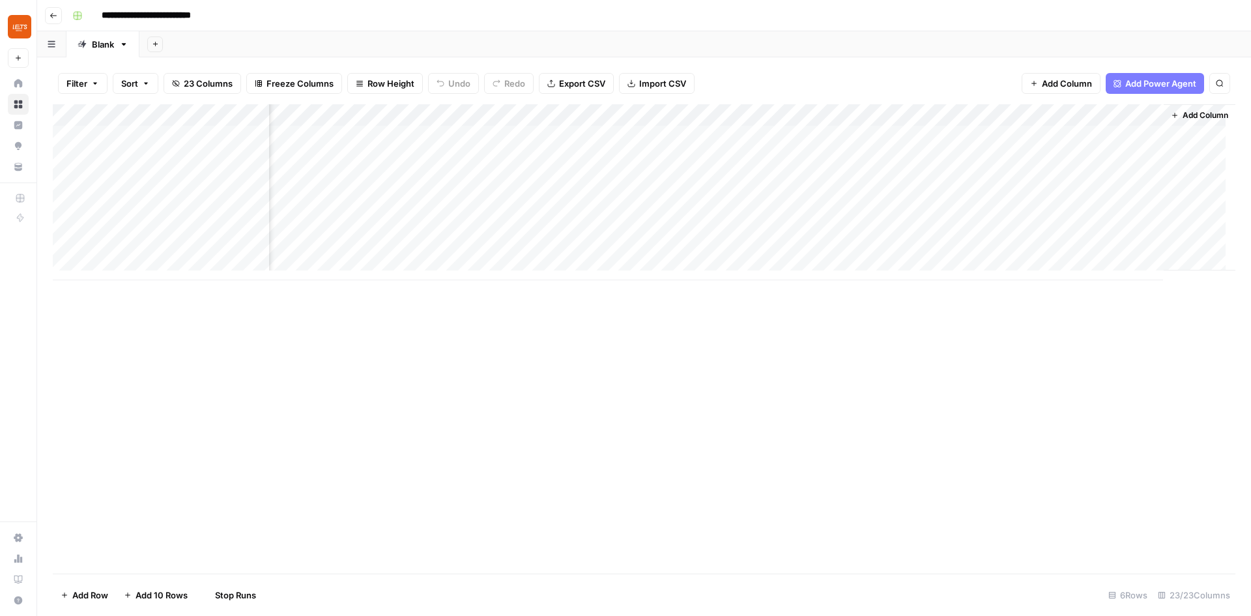 This screenshot has width=1251, height=616. What do you see at coordinates (103, 44) in the screenshot?
I see `div: Blank` at bounding box center [103, 44].